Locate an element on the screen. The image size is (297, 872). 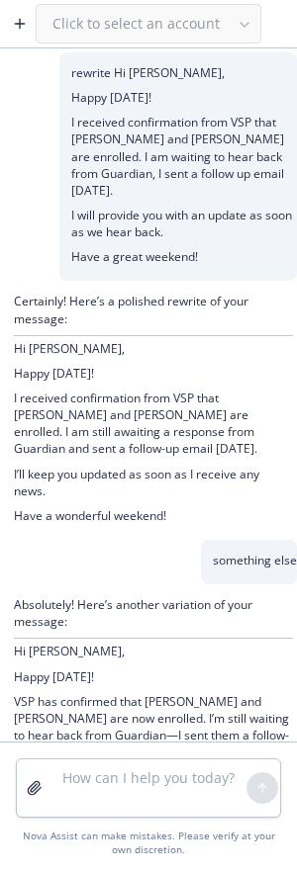
p: Have a great weekend! is located at coordinates (184, 256).